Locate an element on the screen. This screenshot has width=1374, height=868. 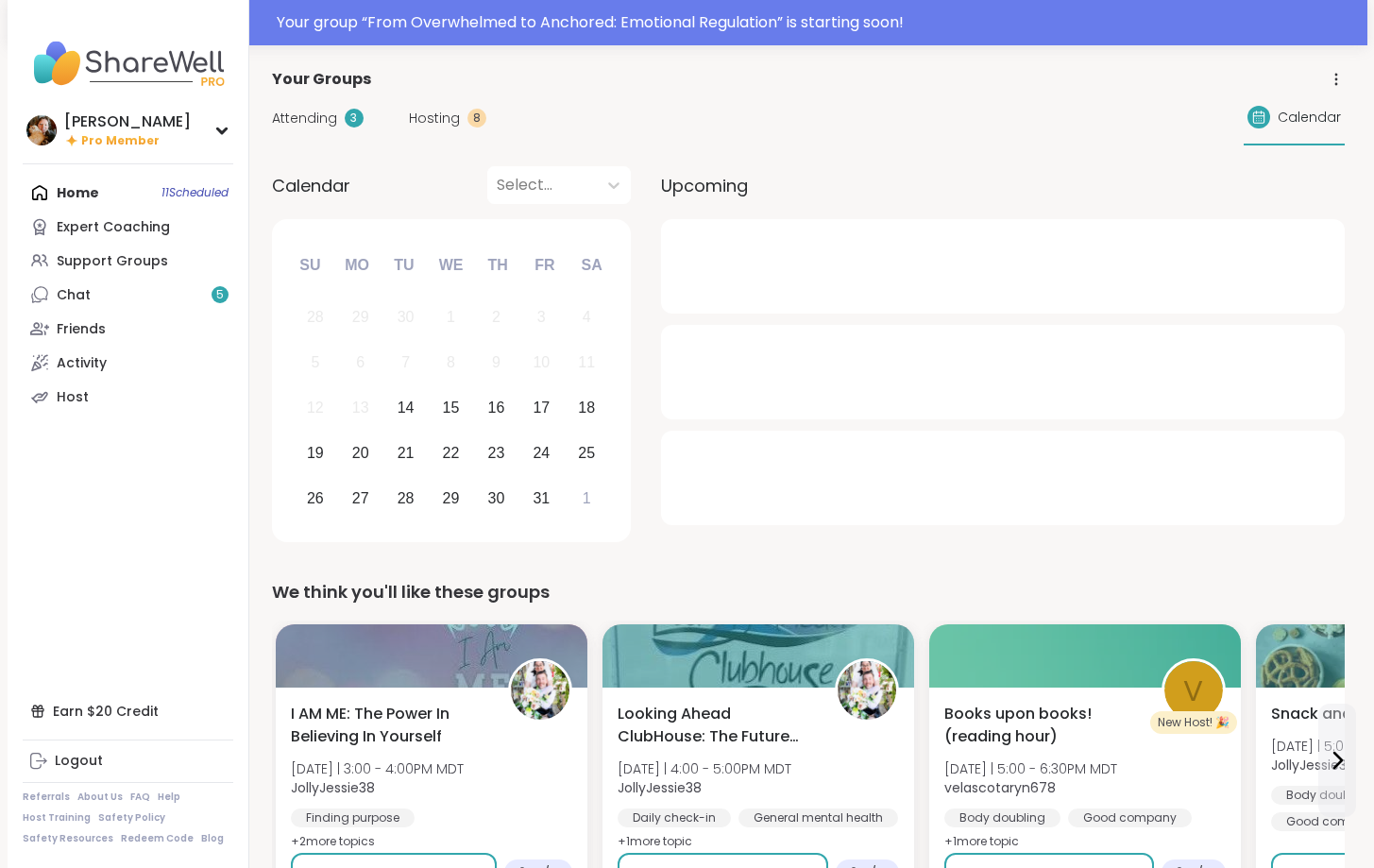
a: Host is located at coordinates (128, 396).